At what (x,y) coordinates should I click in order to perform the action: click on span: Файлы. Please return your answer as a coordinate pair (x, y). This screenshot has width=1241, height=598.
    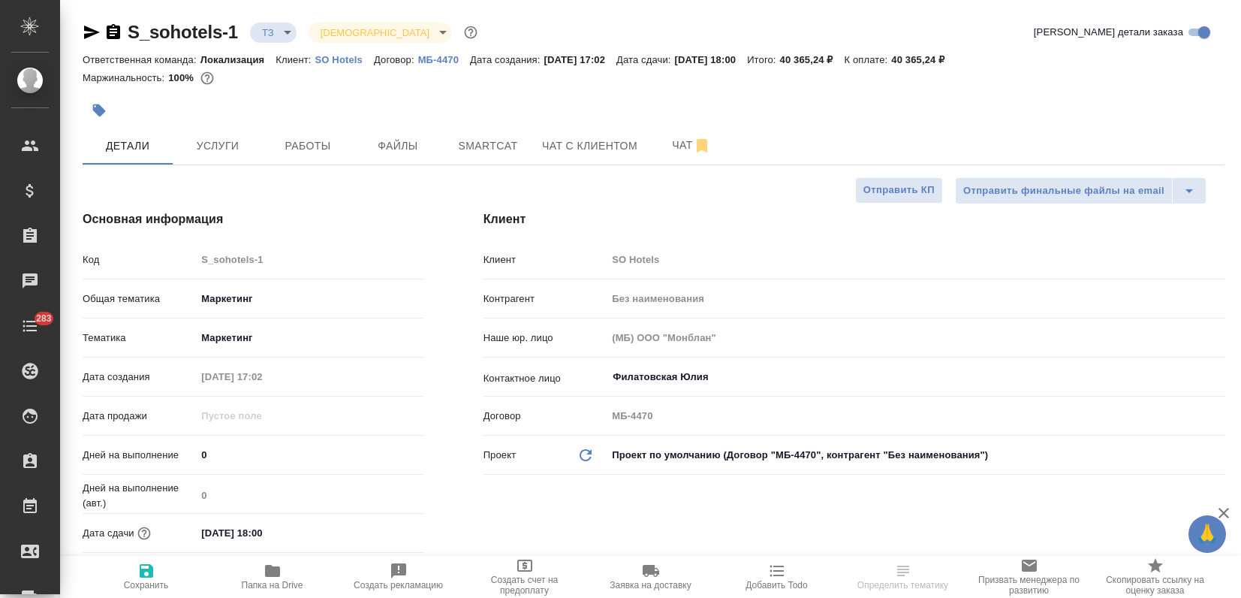
    Looking at the image, I should click on (398, 146).